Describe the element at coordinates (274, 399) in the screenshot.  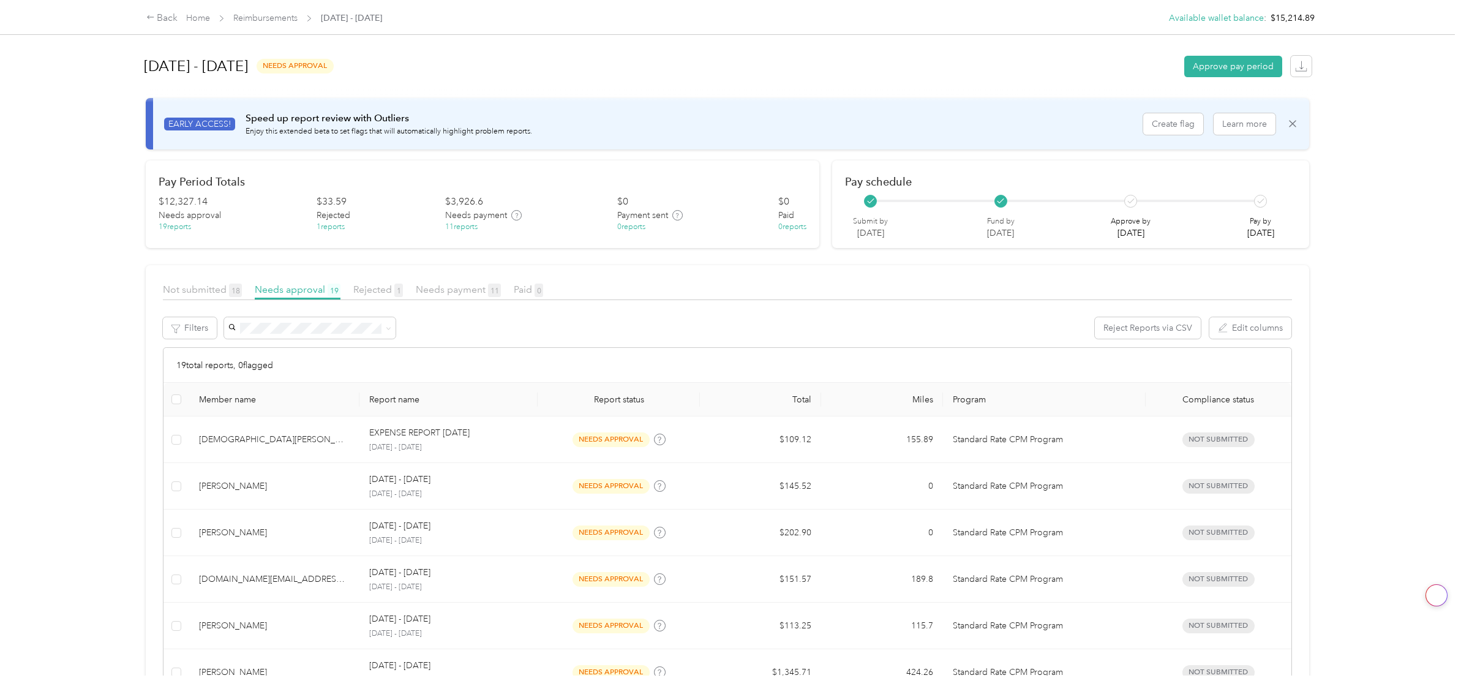
I see `div: Member name` at that location.